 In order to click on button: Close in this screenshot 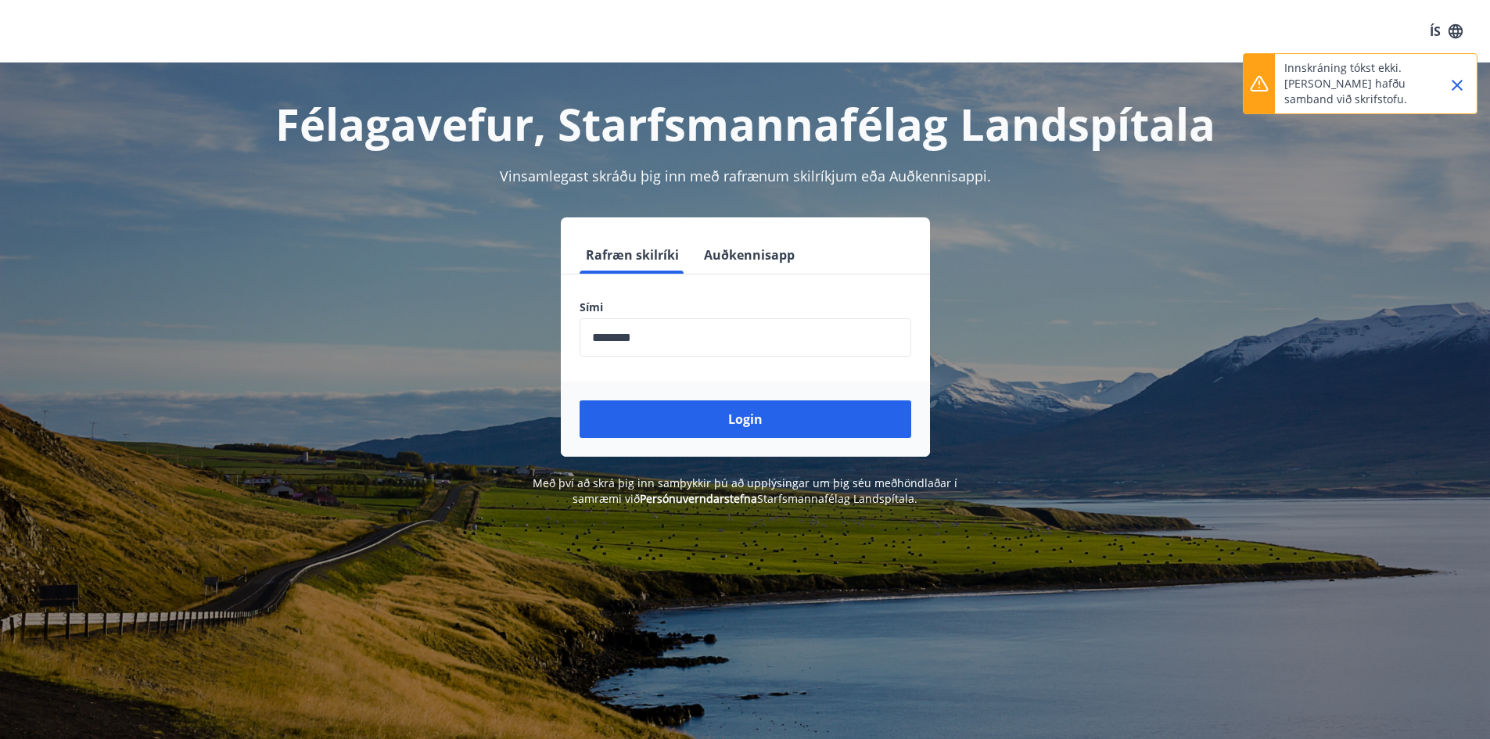, I will do `click(1458, 85)`.